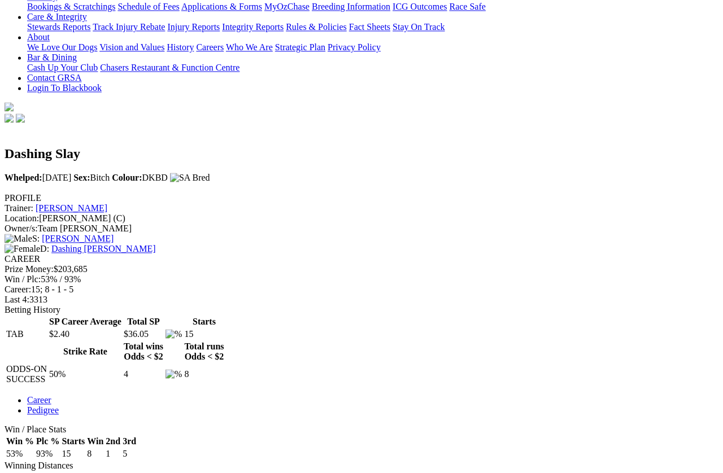 The width and height of the screenshot is (723, 473). Describe the element at coordinates (27, 374) in the screenshot. I see `td: ODDS-ON SUCCESS` at that location.